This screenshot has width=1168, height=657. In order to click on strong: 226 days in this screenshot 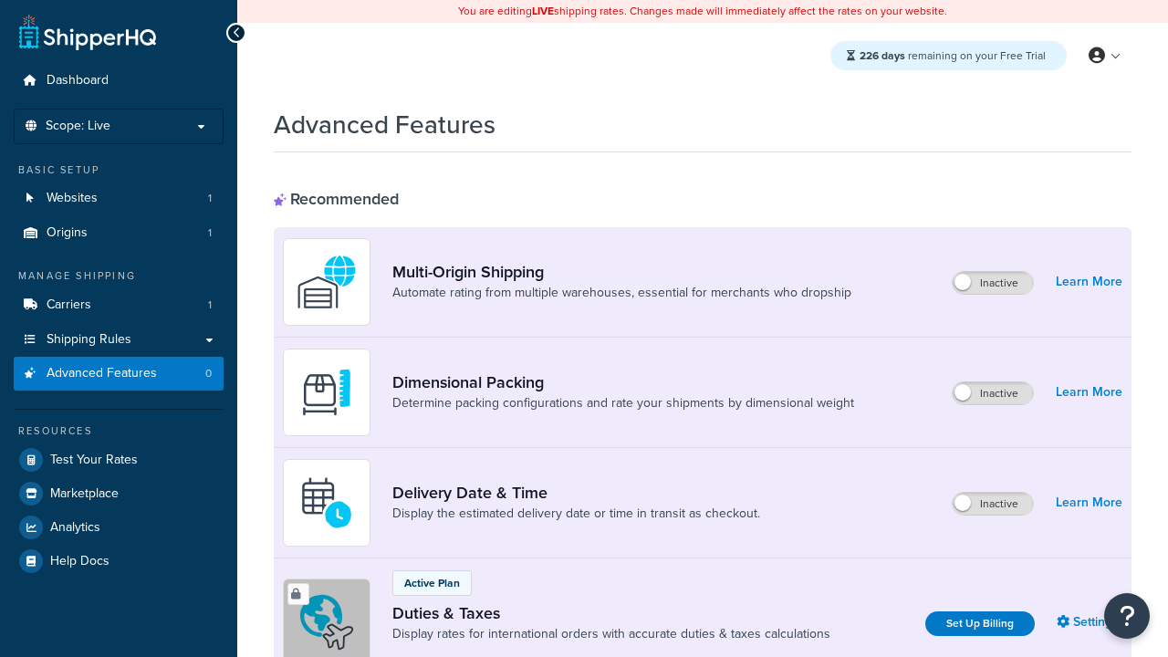, I will do `click(883, 56)`.